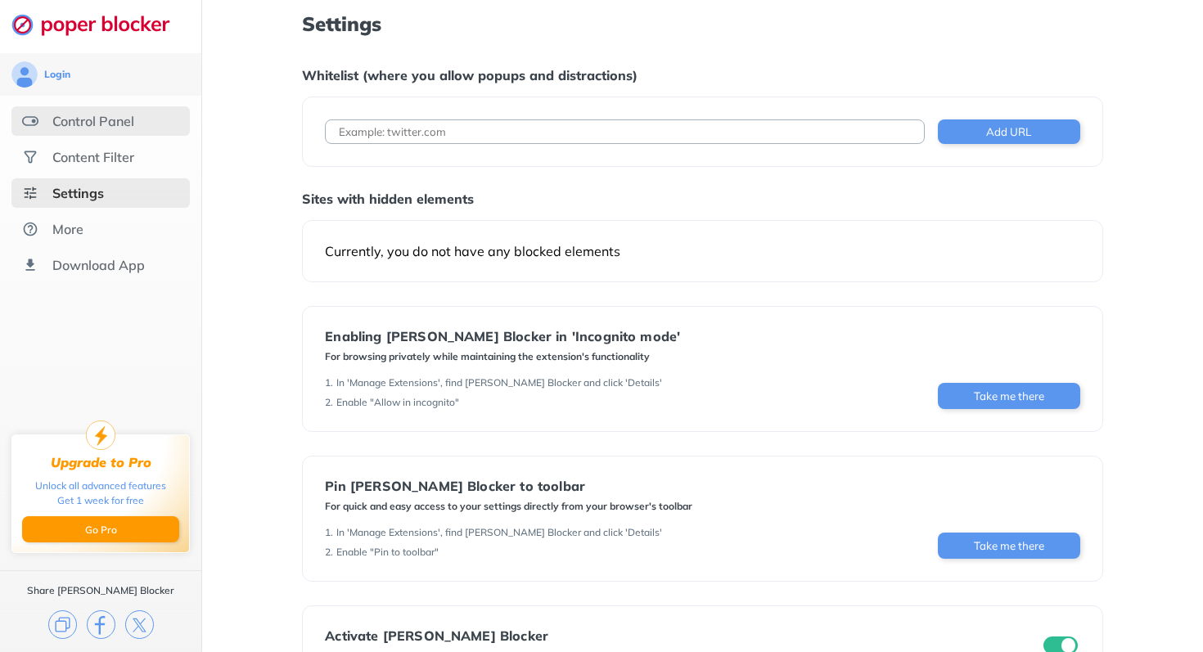 The image size is (1203, 652). Describe the element at coordinates (387, 552) in the screenshot. I see `div: Enable "Pin to toolbar"` at that location.